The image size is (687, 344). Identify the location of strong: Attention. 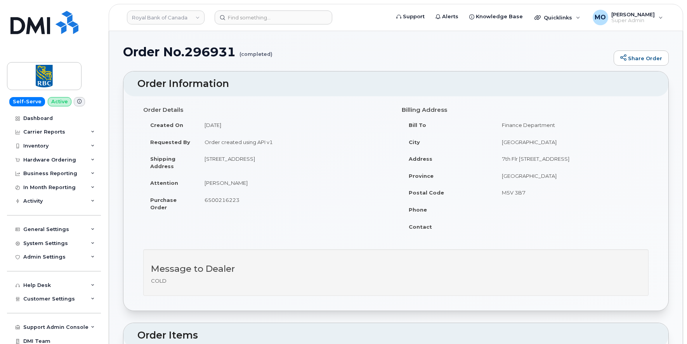
(164, 183).